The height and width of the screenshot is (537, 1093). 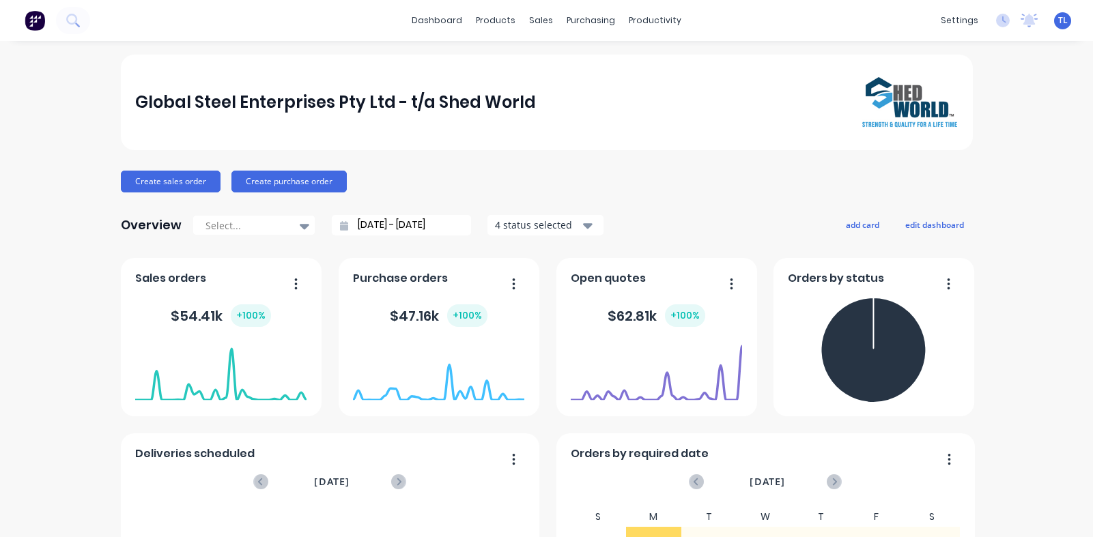 What do you see at coordinates (195, 454) in the screenshot?
I see `span: Deliveries scheduled` at bounding box center [195, 454].